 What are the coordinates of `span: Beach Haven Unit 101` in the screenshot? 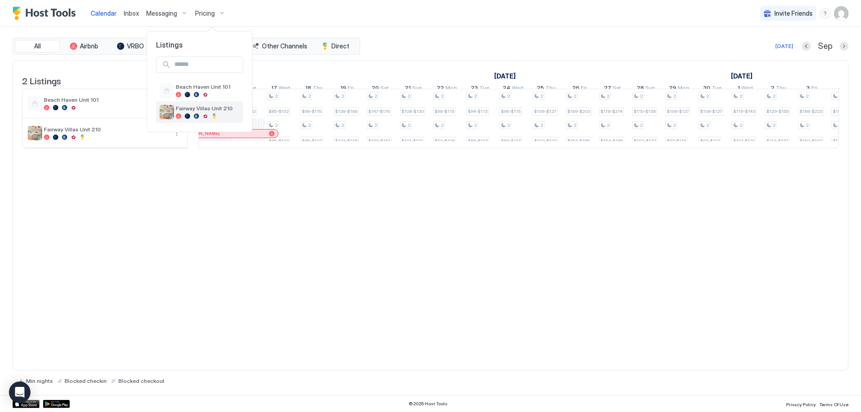 It's located at (208, 87).